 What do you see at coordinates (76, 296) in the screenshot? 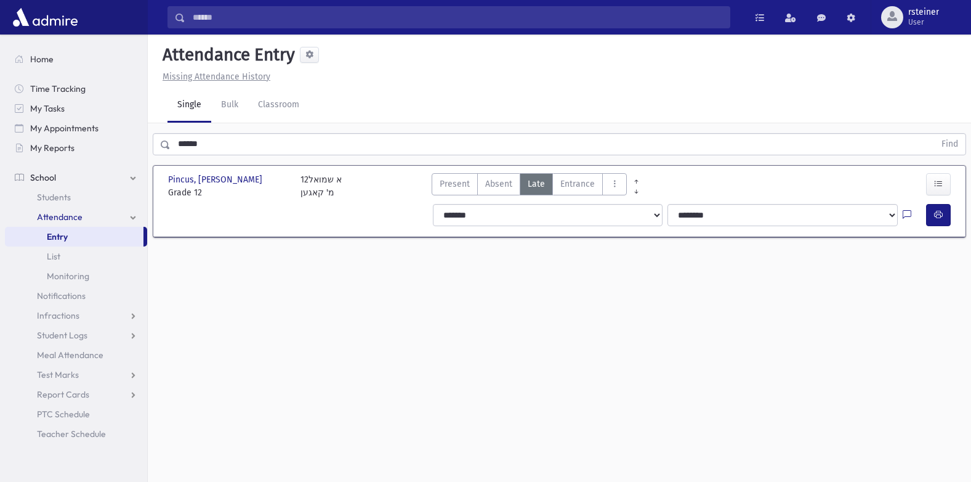
I see `a: Notifications` at bounding box center [76, 296].